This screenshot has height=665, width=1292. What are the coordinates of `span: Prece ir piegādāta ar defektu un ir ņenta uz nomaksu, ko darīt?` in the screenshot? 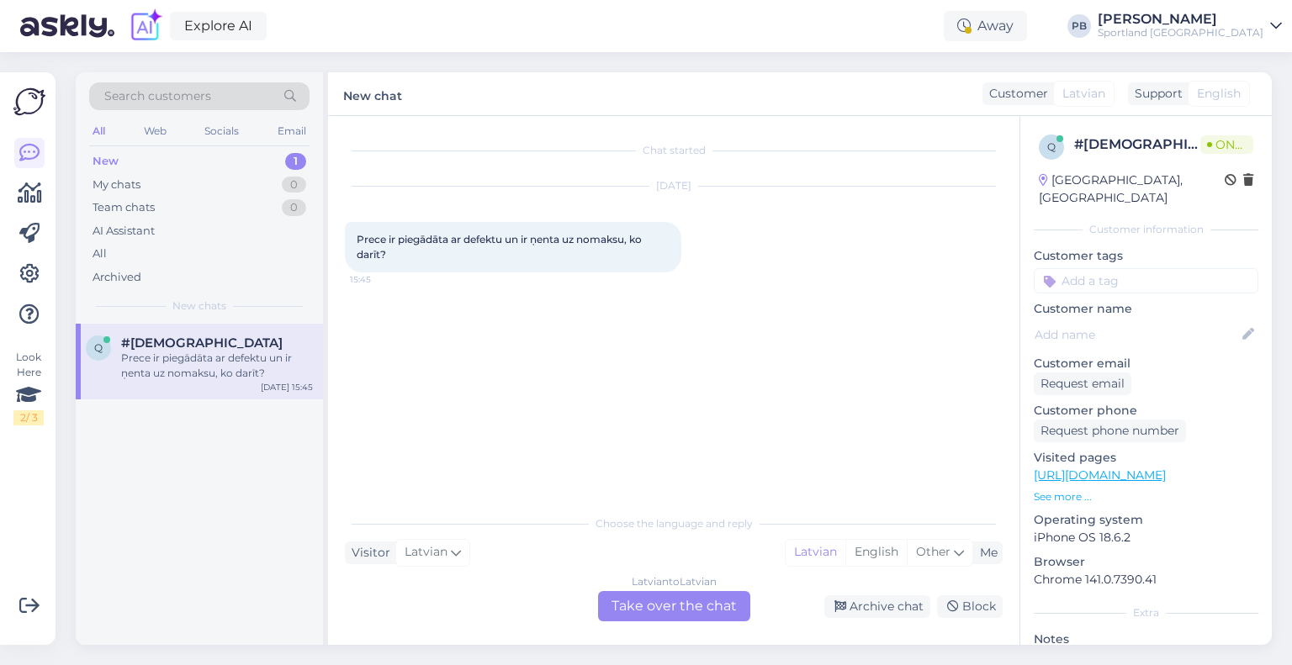 It's located at (500, 246).